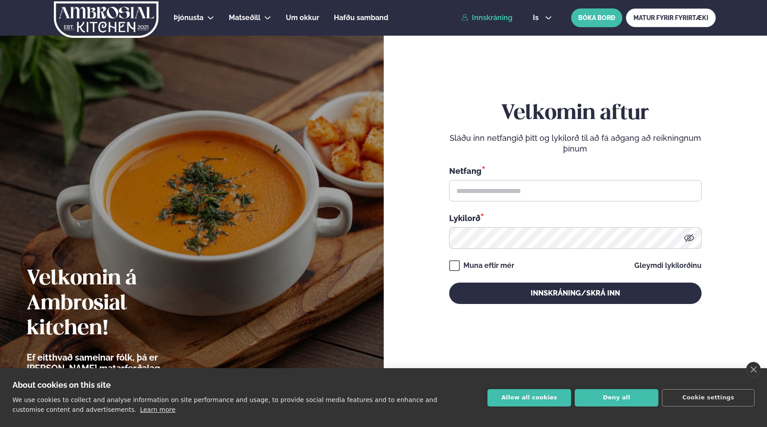  I want to click on img: logo, so click(106, 20).